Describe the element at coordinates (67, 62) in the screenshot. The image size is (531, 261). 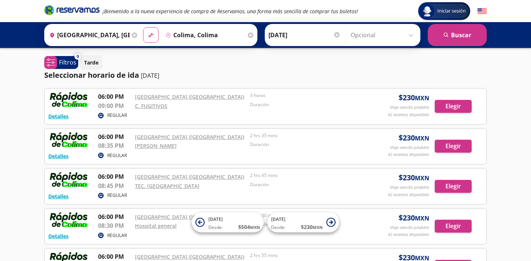
I see `p: Filtros` at that location.